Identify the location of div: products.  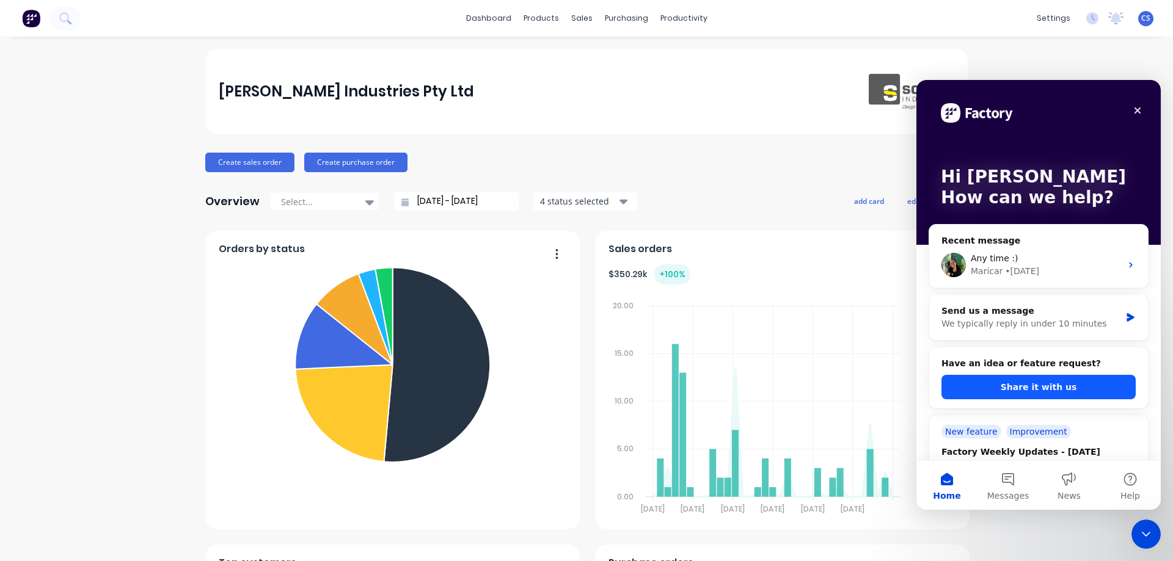
(541, 18).